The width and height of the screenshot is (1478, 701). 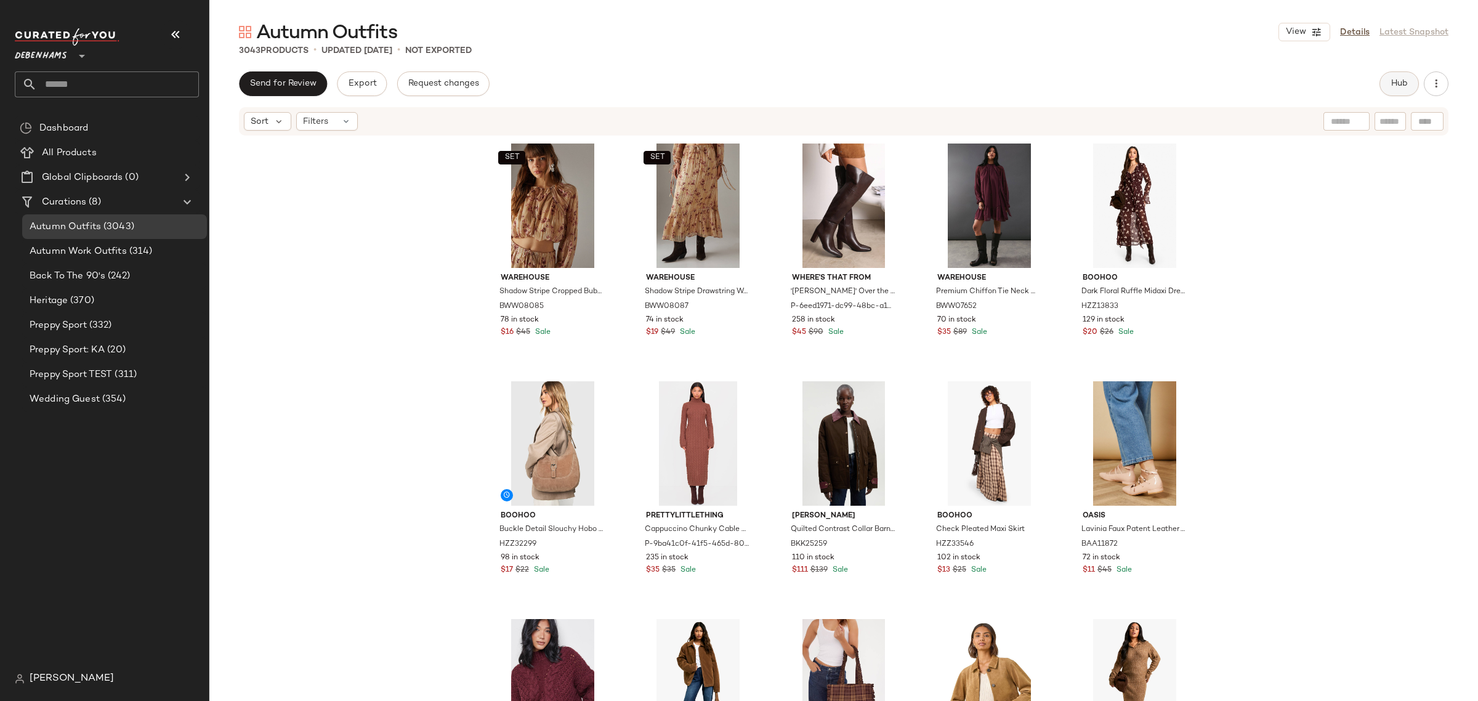 What do you see at coordinates (1399, 84) in the screenshot?
I see `span: Hub` at bounding box center [1399, 84].